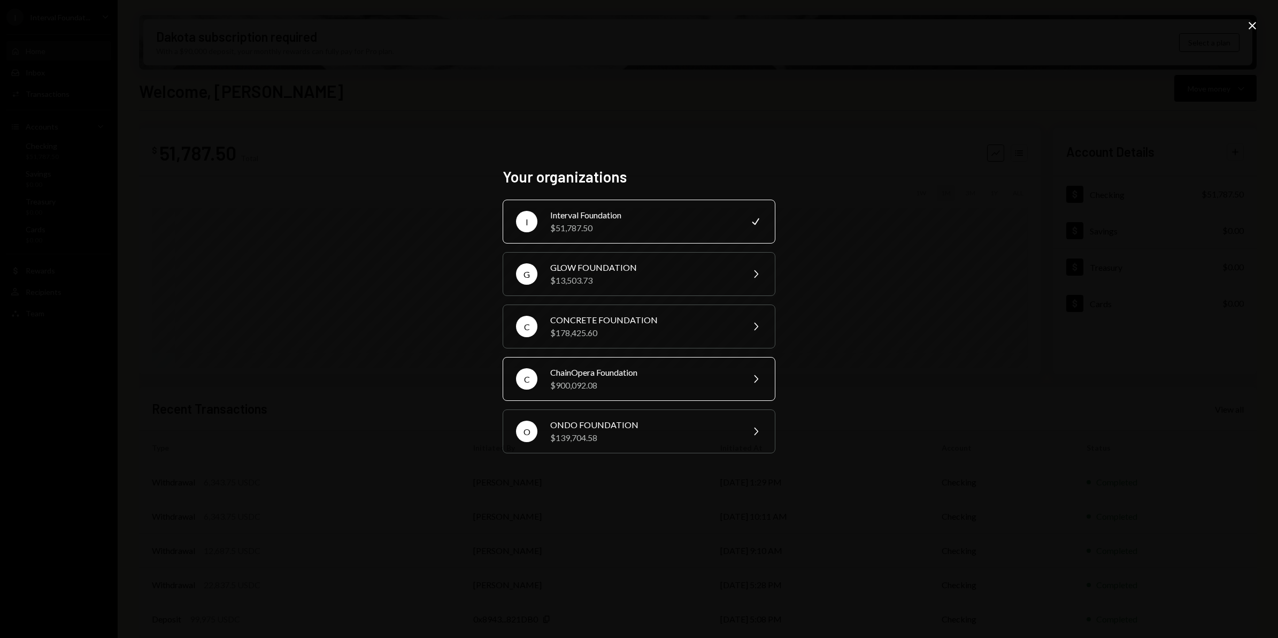 The image size is (1278, 638). I want to click on button: OONDO FOUNDATION$139,704.58, so click(639, 431).